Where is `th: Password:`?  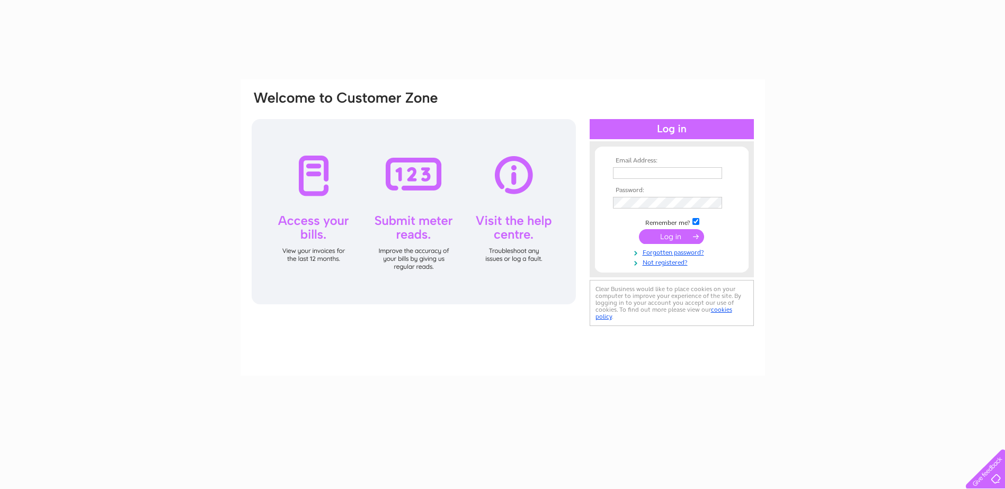 th: Password: is located at coordinates (672, 191).